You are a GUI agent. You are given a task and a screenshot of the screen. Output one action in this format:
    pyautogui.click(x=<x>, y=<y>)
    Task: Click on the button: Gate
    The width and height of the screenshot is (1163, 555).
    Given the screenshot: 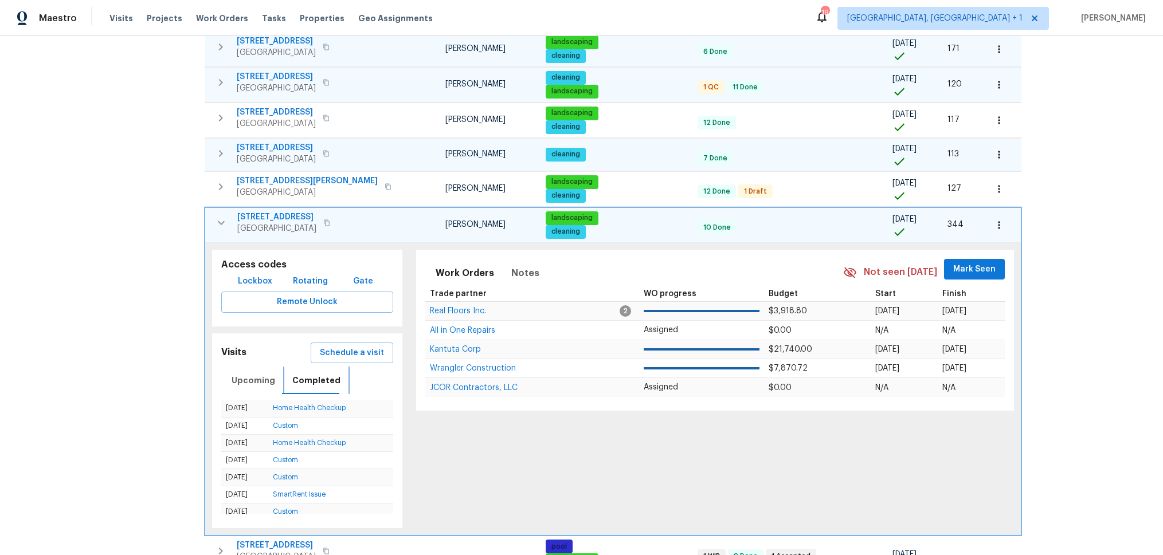 What is the action you would take?
    pyautogui.click(x=363, y=281)
    